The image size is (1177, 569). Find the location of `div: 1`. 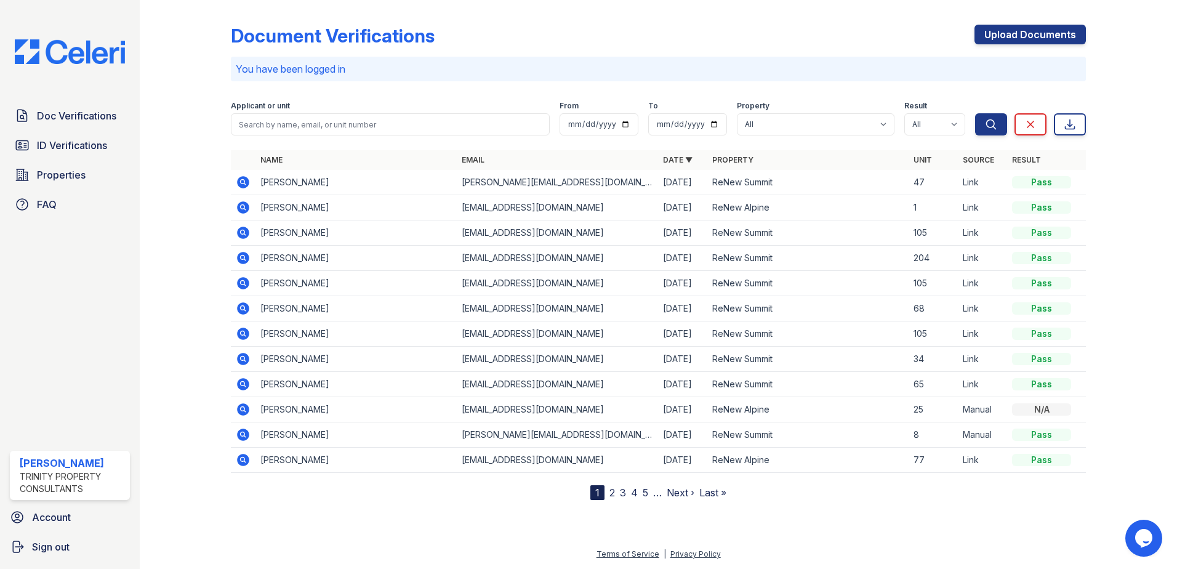

div: 1 is located at coordinates (597, 493).